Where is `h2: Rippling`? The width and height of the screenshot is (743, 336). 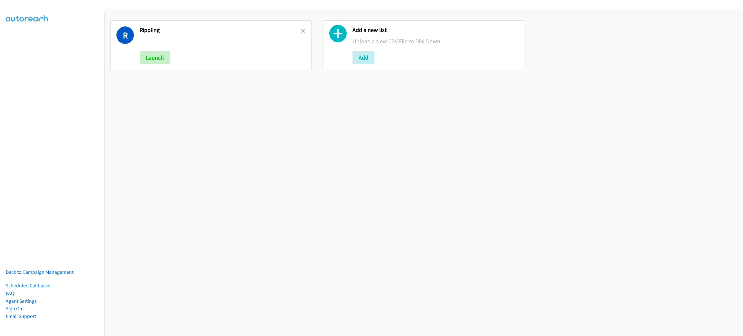 h2: Rippling is located at coordinates (220, 30).